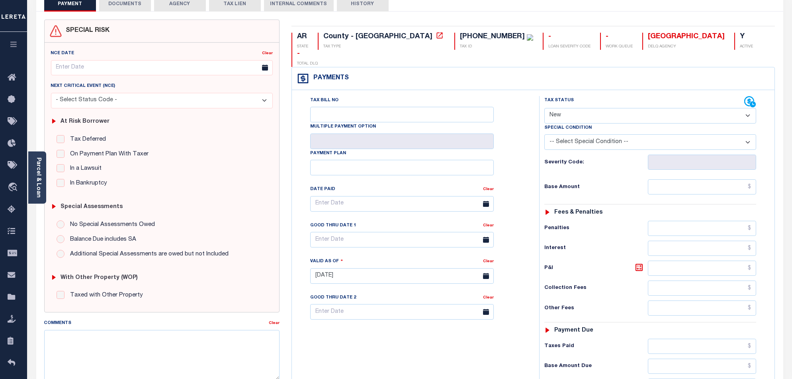 This screenshot has width=792, height=379. Describe the element at coordinates (333, 225) in the screenshot. I see `label: Good Thru Date 1` at that location.